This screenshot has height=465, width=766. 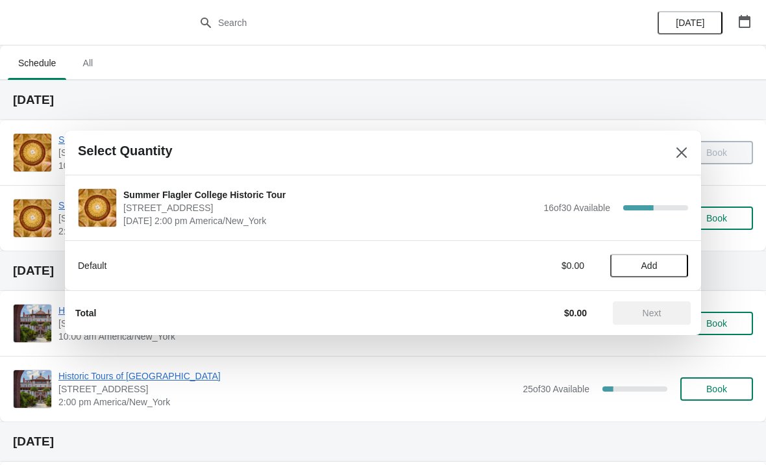 I want to click on div: Default, so click(x=258, y=265).